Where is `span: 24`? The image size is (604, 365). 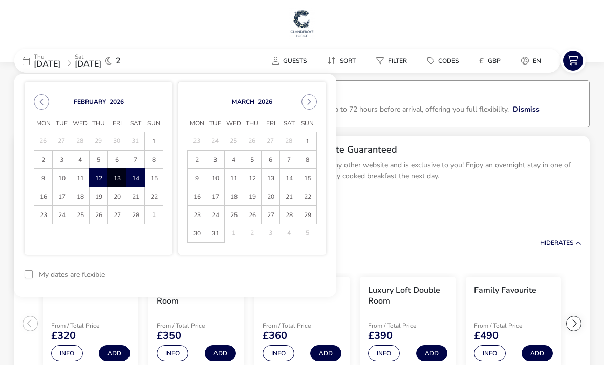 span: 24 is located at coordinates (215, 215).